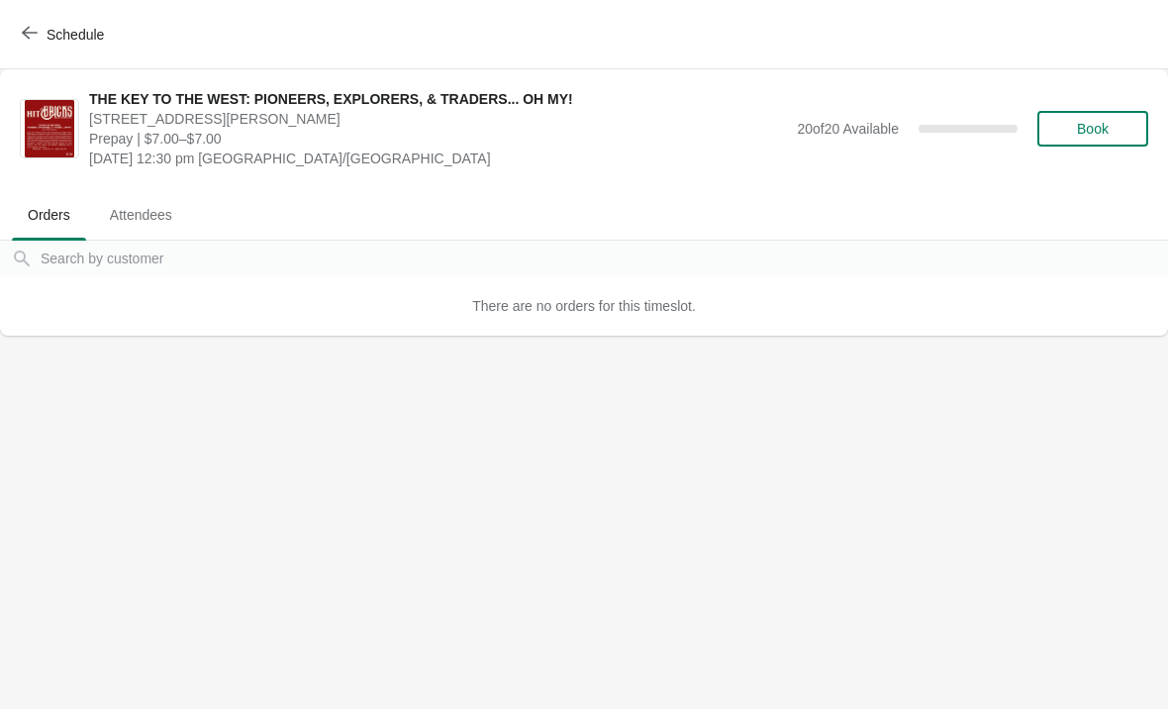 Image resolution: width=1168 pixels, height=709 pixels. I want to click on span: Schedule, so click(75, 35).